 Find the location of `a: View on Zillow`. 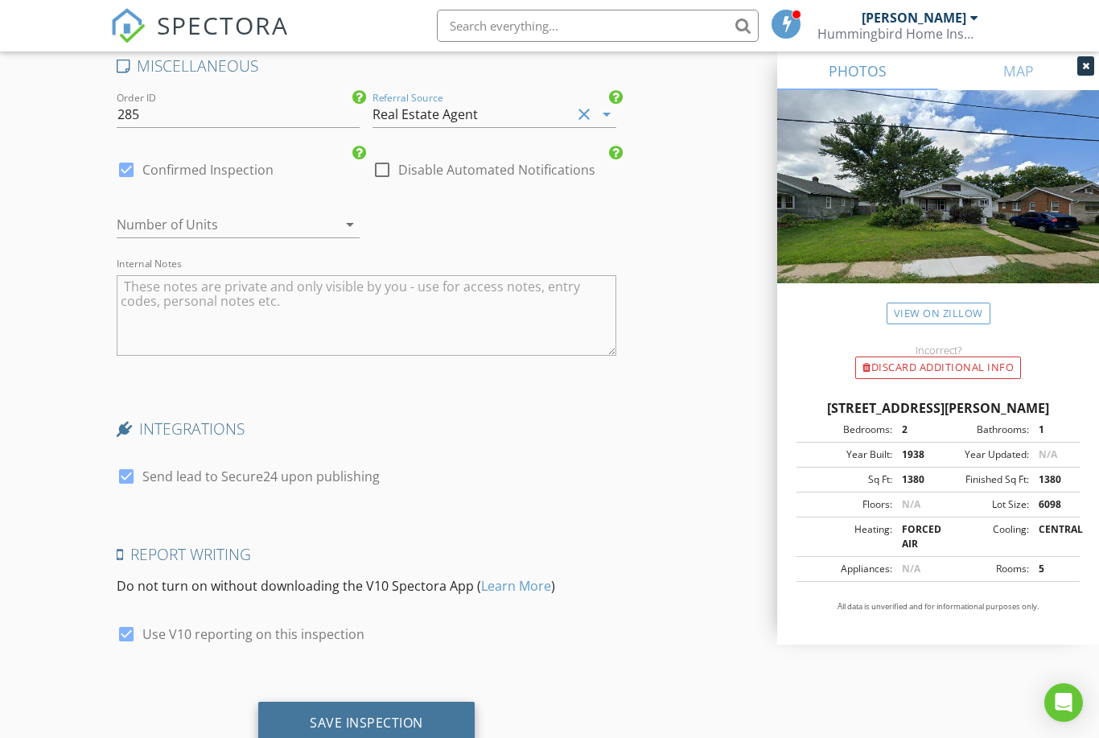

a: View on Zillow is located at coordinates (938, 313).